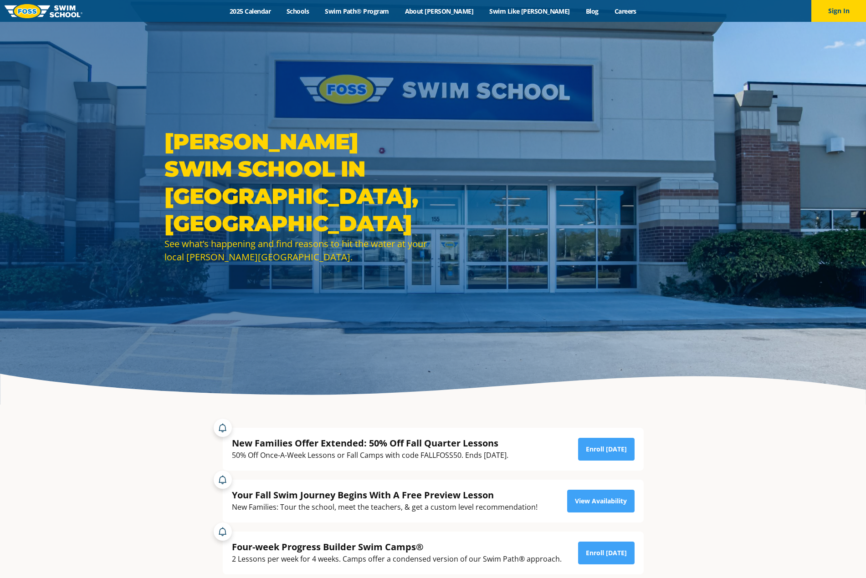  I want to click on a: 2025 Calendar, so click(250, 11).